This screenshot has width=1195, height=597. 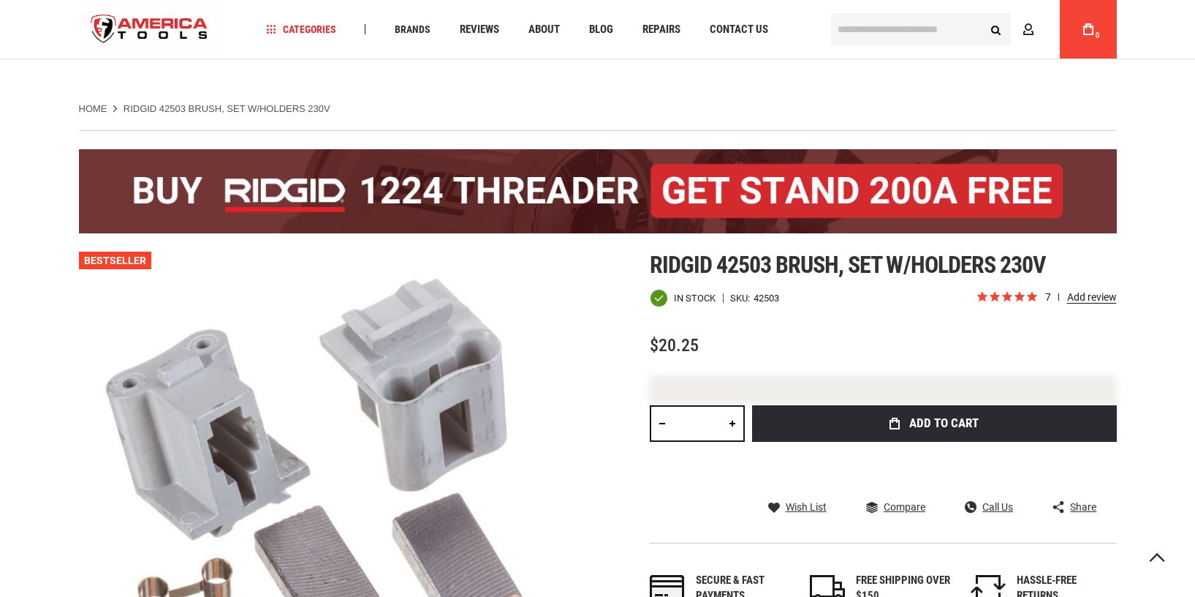 What do you see at coordinates (739, 29) in the screenshot?
I see `span: Contact Us` at bounding box center [739, 29].